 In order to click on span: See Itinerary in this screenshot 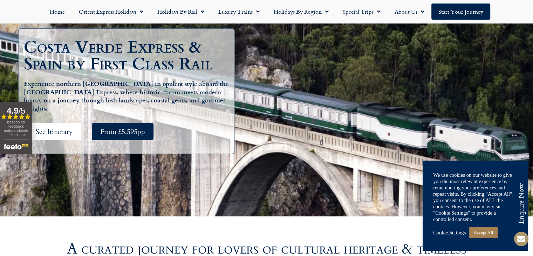, I will do `click(54, 131)`.